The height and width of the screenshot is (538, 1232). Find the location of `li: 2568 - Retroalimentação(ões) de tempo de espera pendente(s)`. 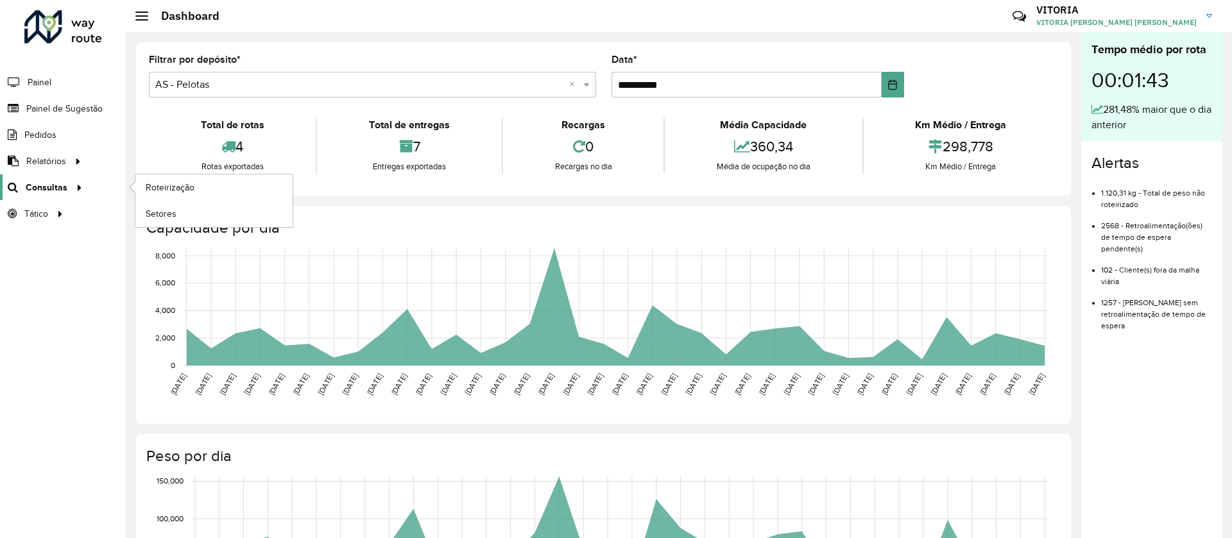

li: 2568 - Retroalimentação(ões) de tempo de espera pendente(s) is located at coordinates (1156, 232).